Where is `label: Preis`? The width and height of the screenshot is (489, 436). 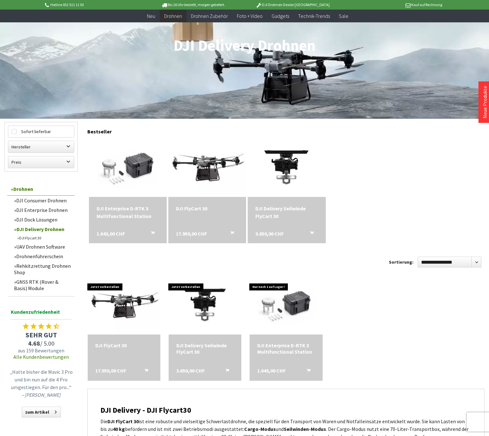 label: Preis is located at coordinates (41, 162).